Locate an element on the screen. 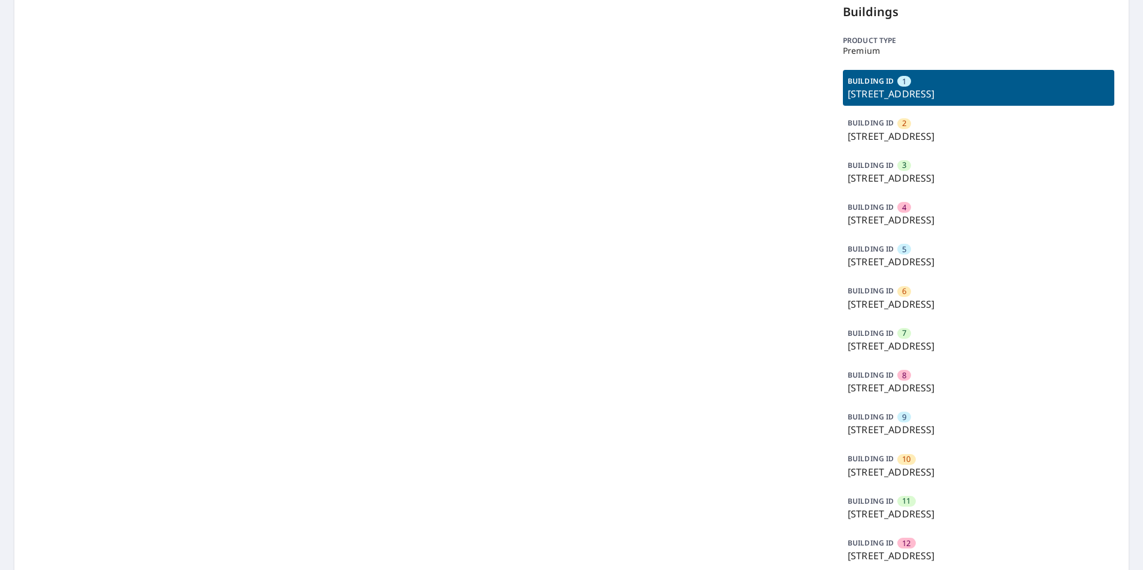 This screenshot has width=1143, height=570. p: Premium is located at coordinates (979, 51).